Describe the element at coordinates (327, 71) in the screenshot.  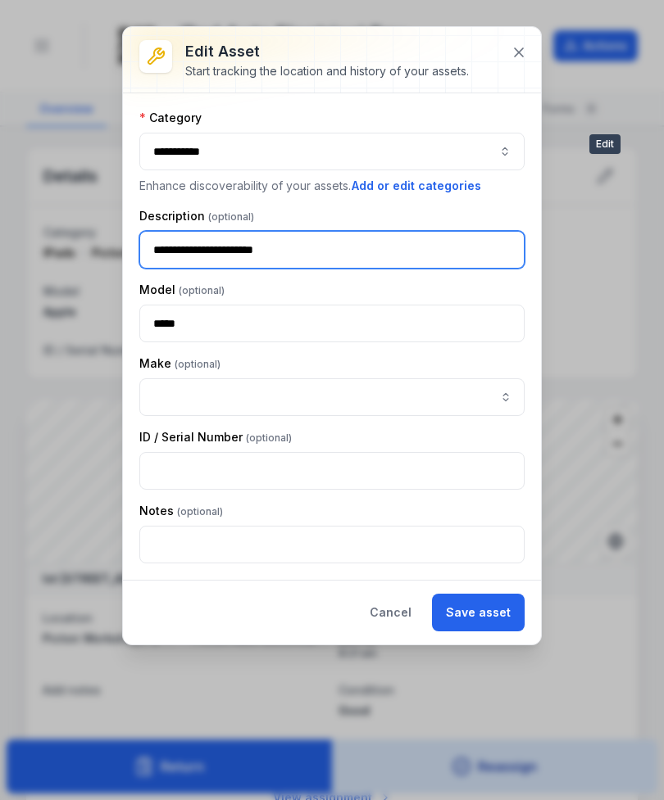
I see `div: Start tracking the location and history of your assets.` at that location.